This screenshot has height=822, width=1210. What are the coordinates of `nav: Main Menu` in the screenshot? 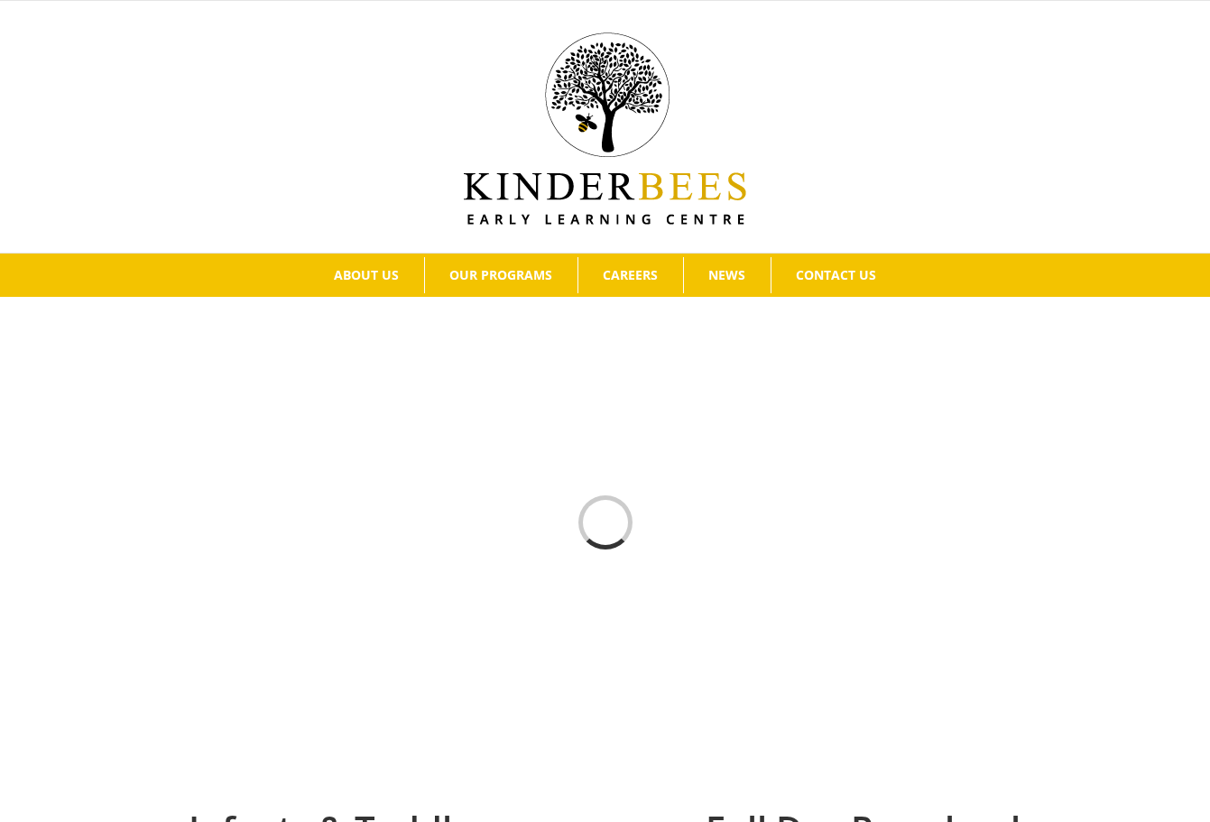 It's located at (605, 275).